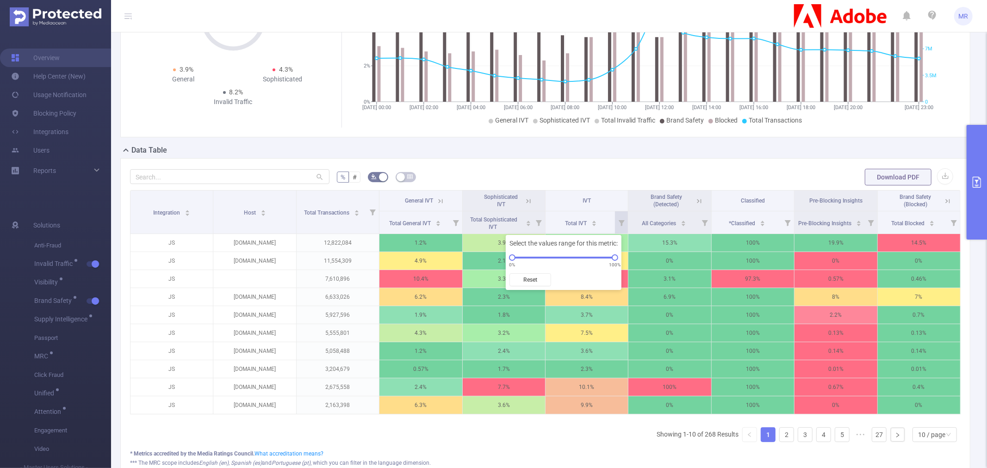 The height and width of the screenshot is (468, 987). What do you see at coordinates (30, 150) in the screenshot?
I see `a: Users` at bounding box center [30, 150].